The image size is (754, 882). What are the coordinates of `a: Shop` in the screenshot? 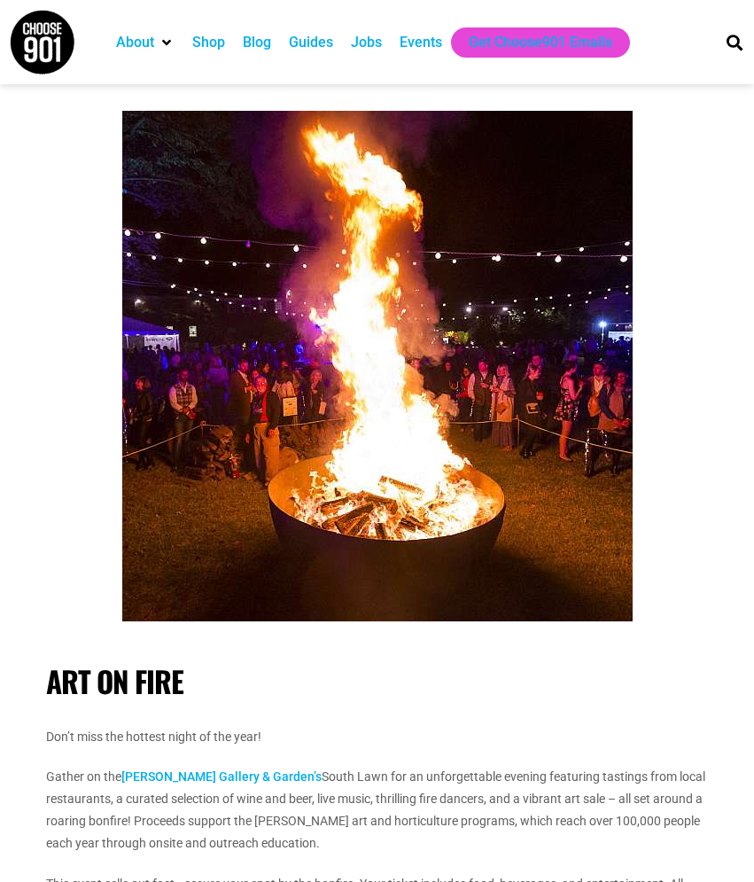 It's located at (208, 43).